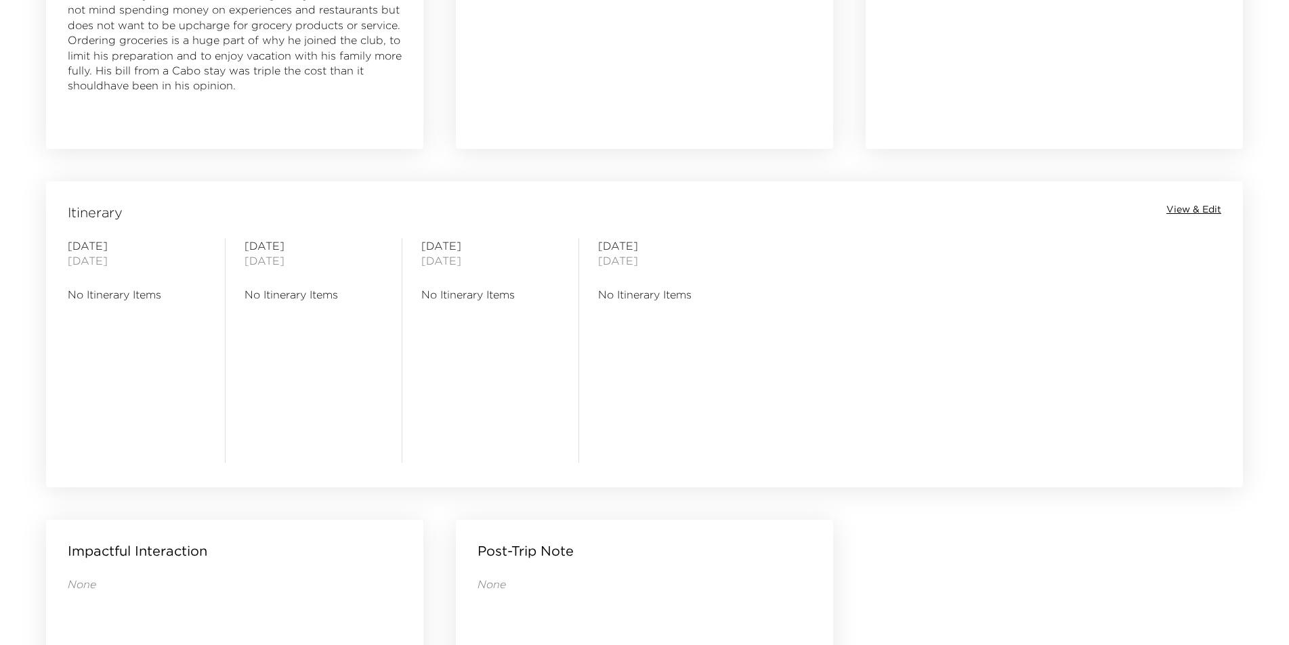 The image size is (1289, 645). I want to click on span: View & Edit, so click(1193, 210).